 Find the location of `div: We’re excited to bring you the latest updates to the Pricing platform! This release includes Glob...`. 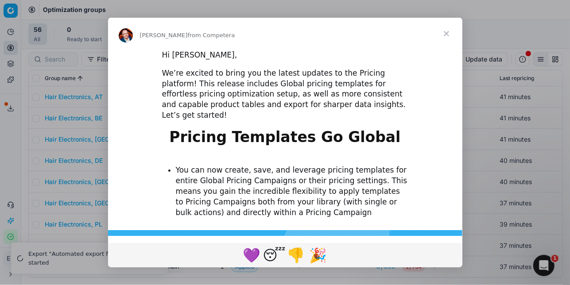

div: We’re excited to bring you the latest updates to the Pricing platform! This release includes Glob... is located at coordinates (285, 94).